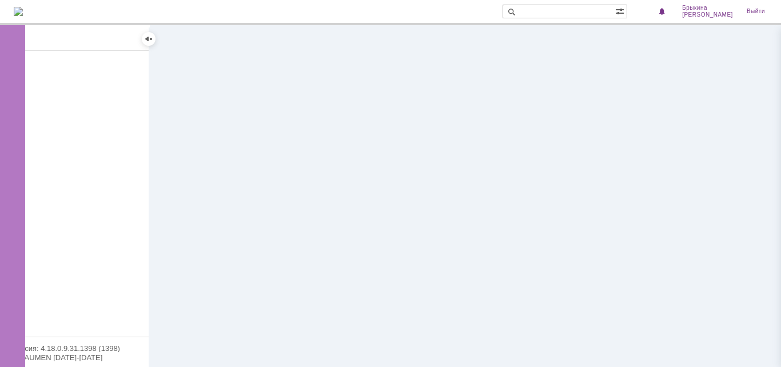 The width and height of the screenshot is (781, 367). I want to click on span: Брыкина, so click(707, 8).